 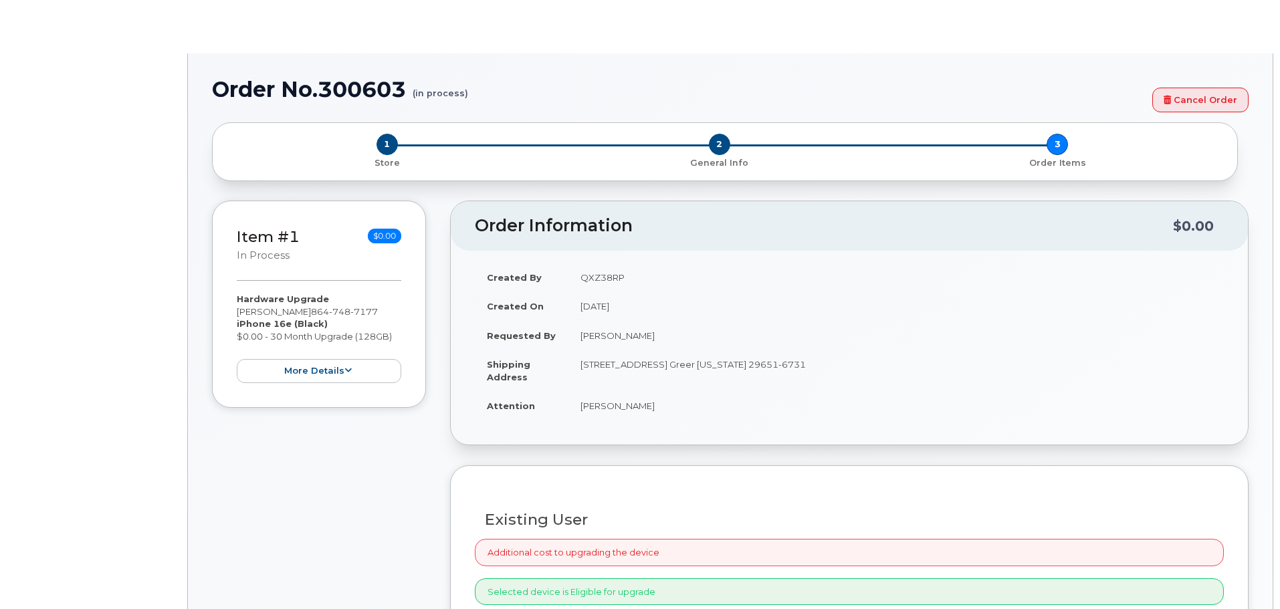 I want to click on strong: Hardware Upgrade, so click(x=283, y=299).